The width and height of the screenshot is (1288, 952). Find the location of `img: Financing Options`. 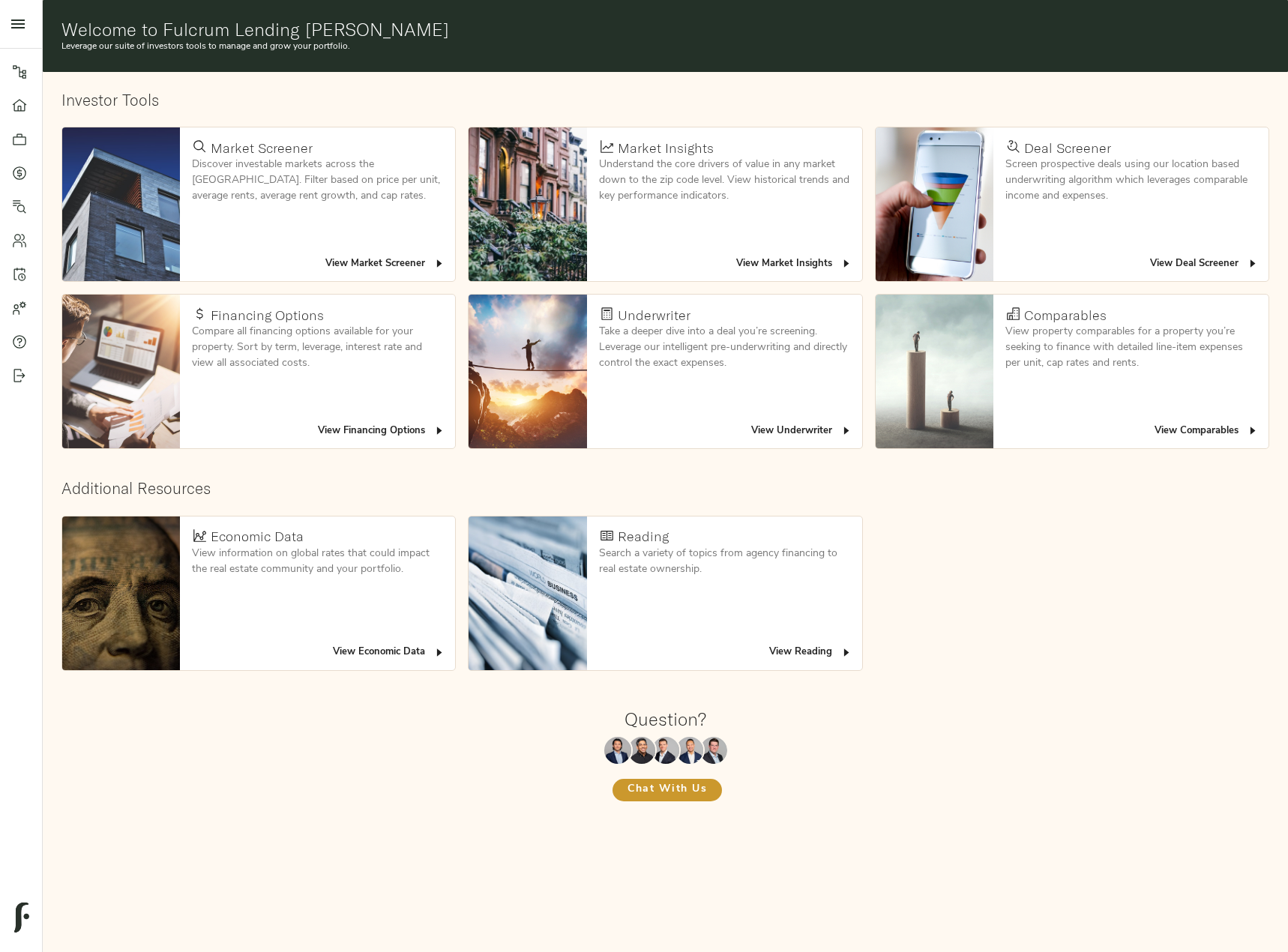

img: Financing Options is located at coordinates (121, 371).